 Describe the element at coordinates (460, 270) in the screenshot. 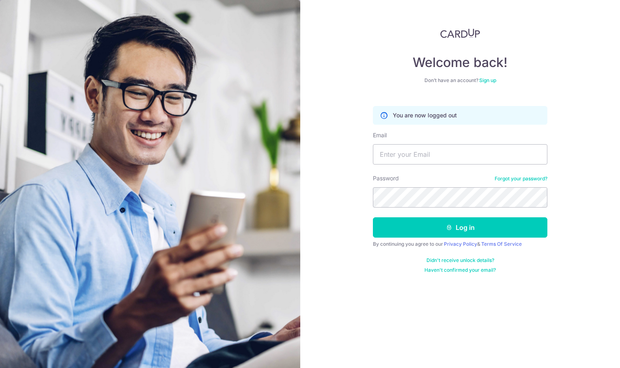

I see `a: Haven't confirmed your email?` at that location.